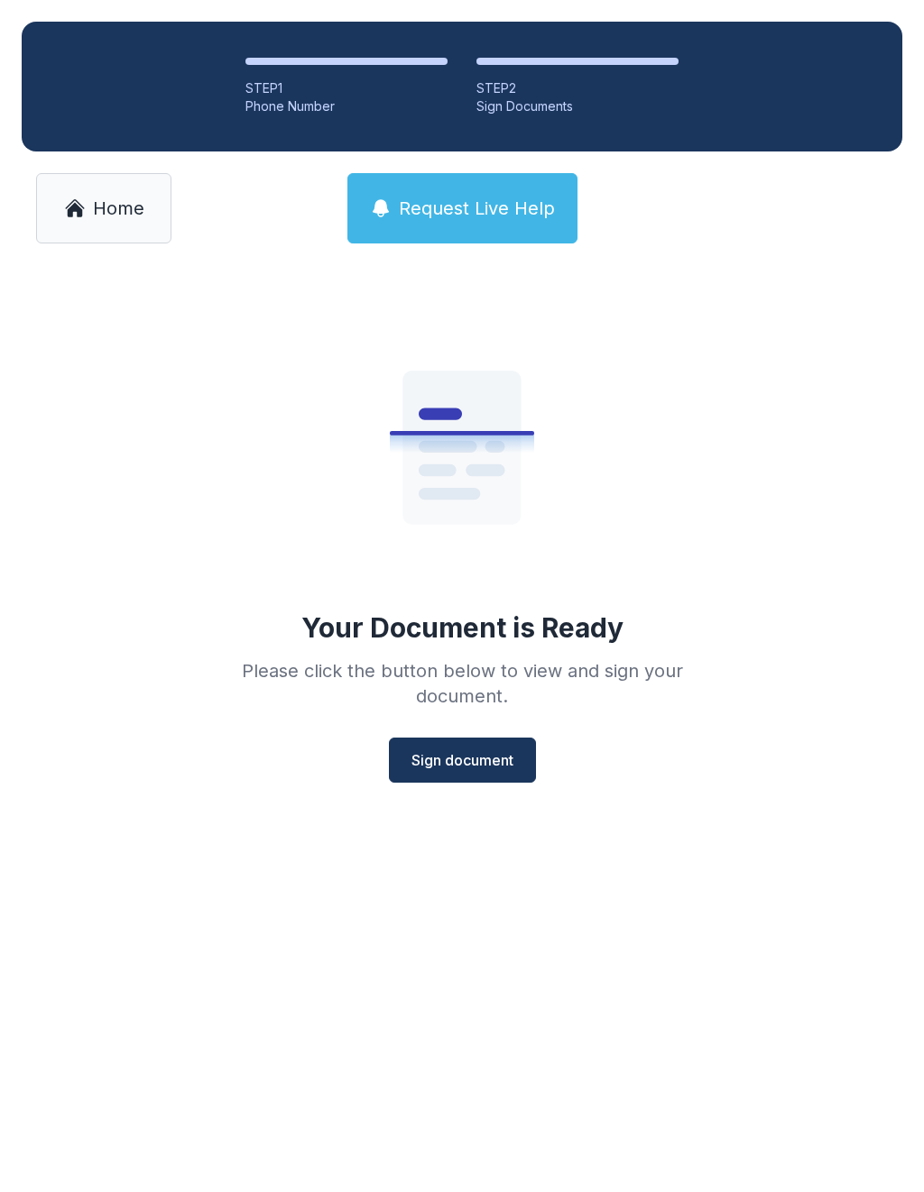  Describe the element at coordinates (346, 88) in the screenshot. I see `div: STEP 1` at that location.